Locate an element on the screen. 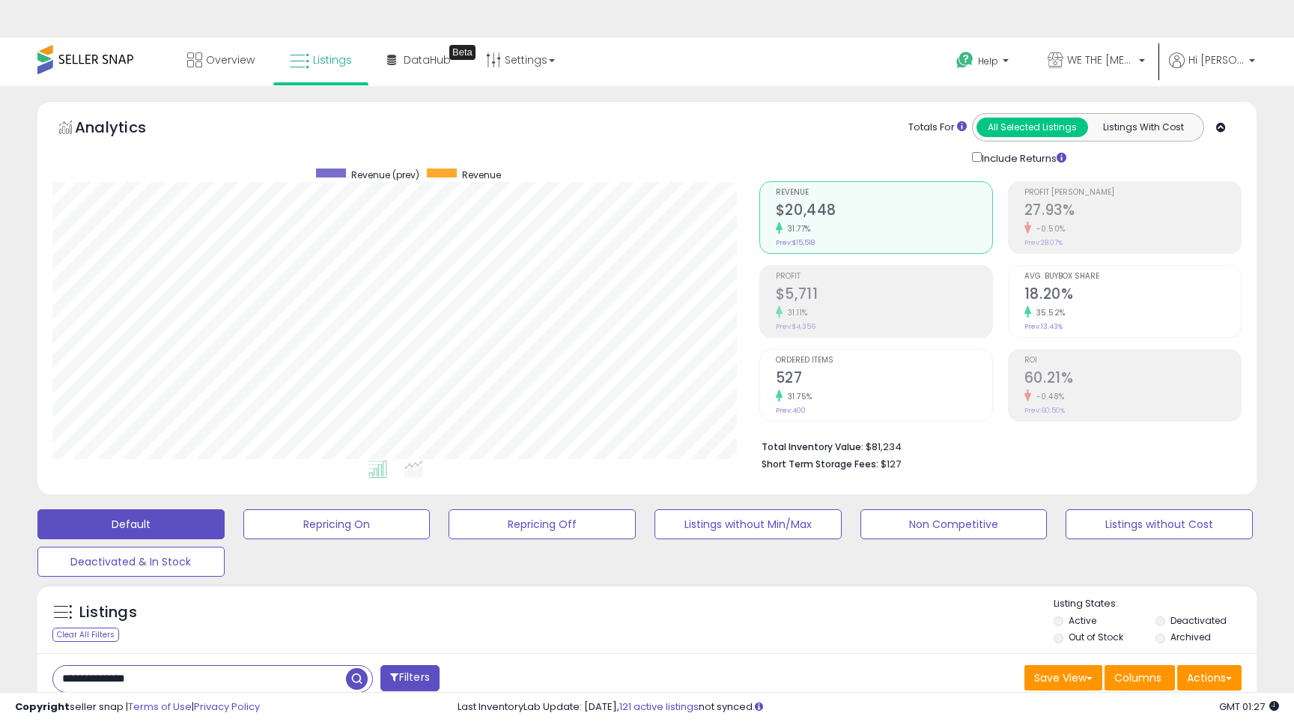 This screenshot has height=722, width=1294. button: Actions is located at coordinates (1209, 678).